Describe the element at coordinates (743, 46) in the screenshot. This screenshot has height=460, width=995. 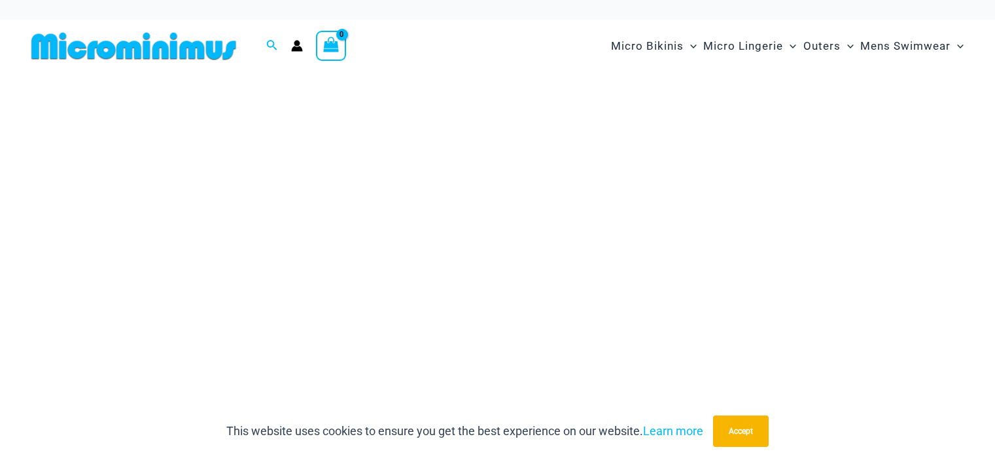
I see `span: Micro Lingerie` at that location.